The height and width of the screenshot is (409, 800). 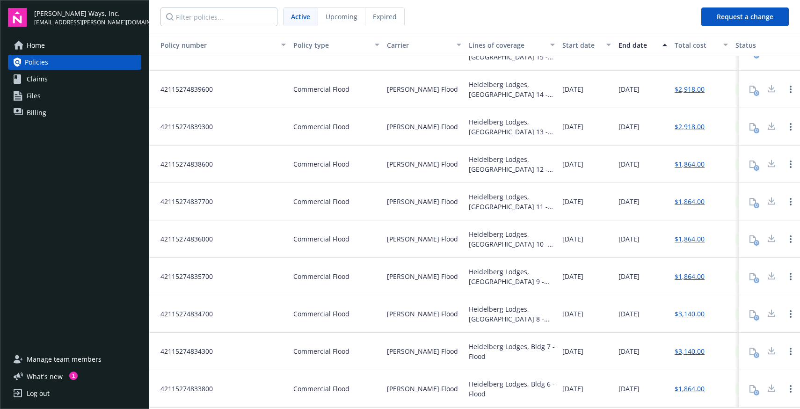 What do you see at coordinates (43, 376) in the screenshot?
I see `button: What's new1` at bounding box center [43, 376].